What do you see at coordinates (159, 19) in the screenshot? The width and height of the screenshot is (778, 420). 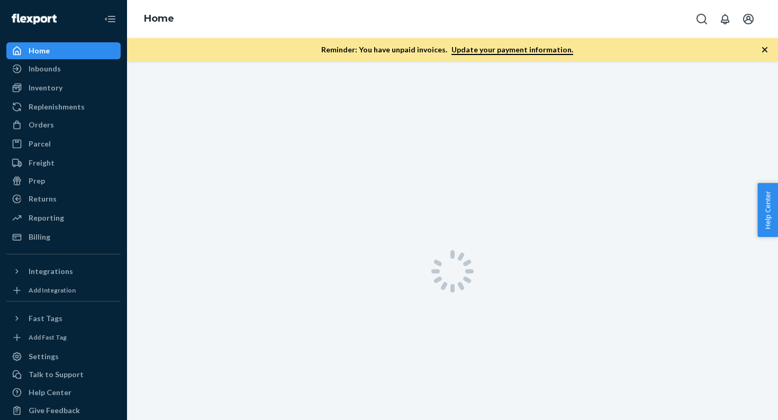 I see `ol: breadcrumbs` at bounding box center [159, 19].